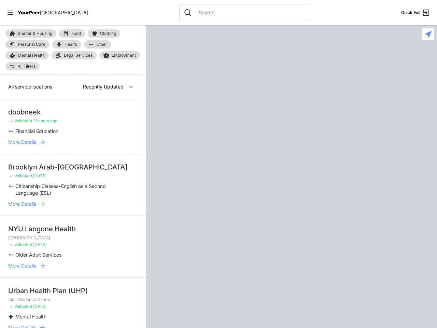 The height and width of the screenshot is (328, 437). What do you see at coordinates (37, 186) in the screenshot?
I see `span: Citizenship Classes` at bounding box center [37, 186].